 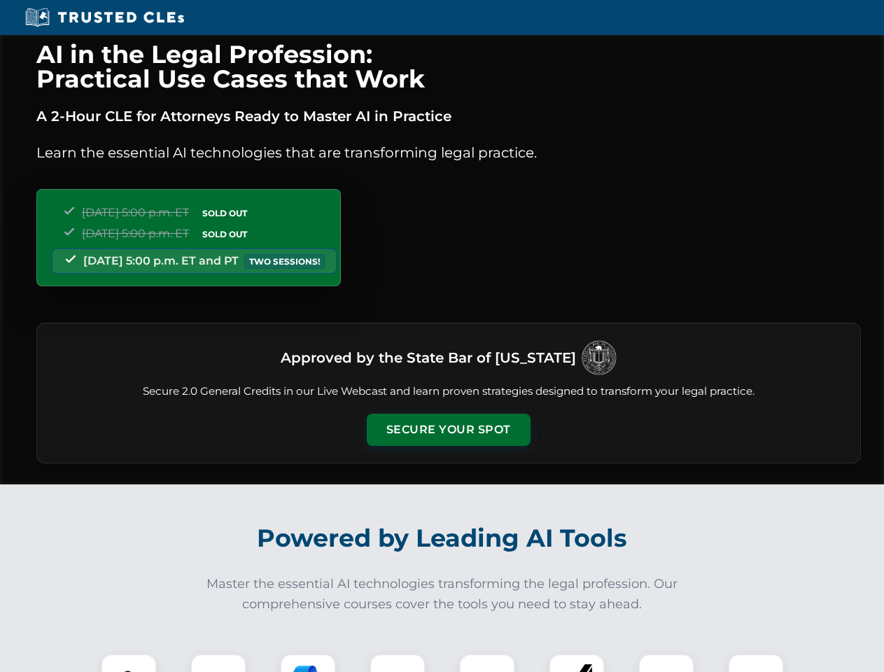 I want to click on p: Learn the essential AI technologies that are transforming legal practice., so click(x=449, y=153).